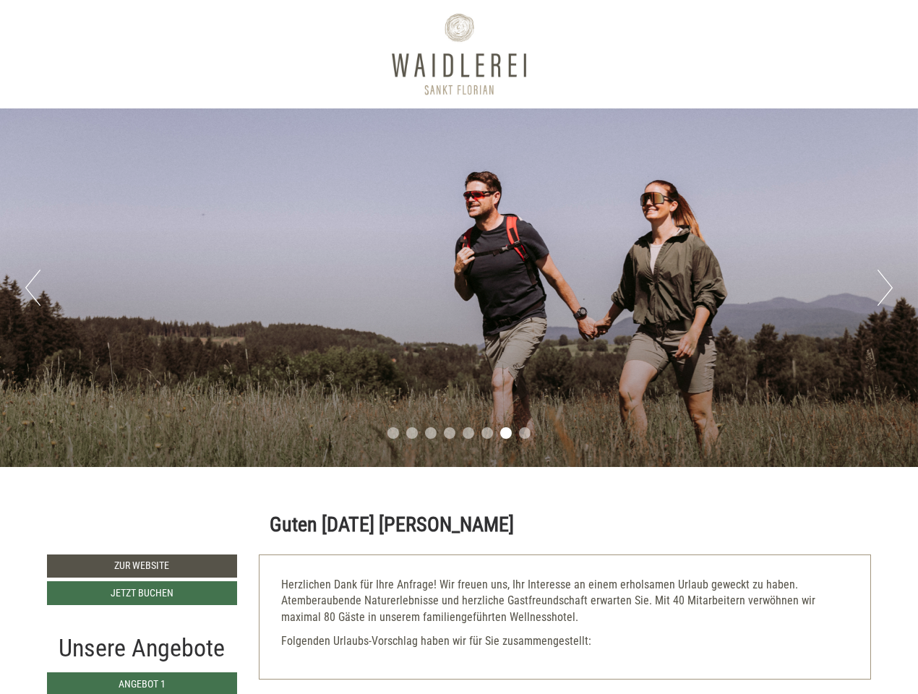 The image size is (918, 694). Describe the element at coordinates (565, 601) in the screenshot. I see `p: Herzlichen Dank für Ihre Anfrage! Wir freuen uns, Ihr Interesse an einem erholsamen Urlaub geweck...` at that location.